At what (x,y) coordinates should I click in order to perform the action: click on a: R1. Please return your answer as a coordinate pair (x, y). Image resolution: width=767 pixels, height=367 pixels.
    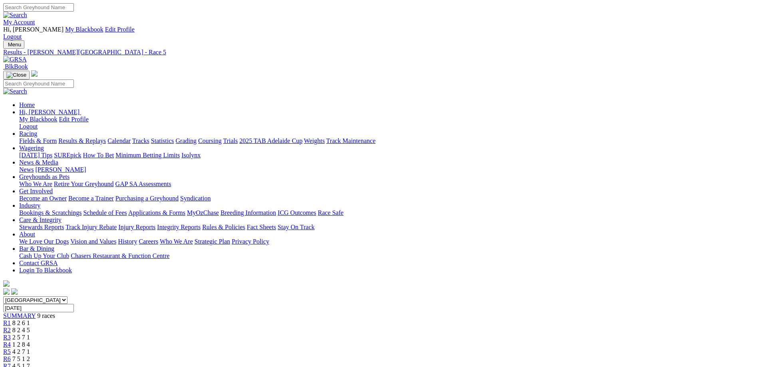
    Looking at the image, I should click on (7, 323).